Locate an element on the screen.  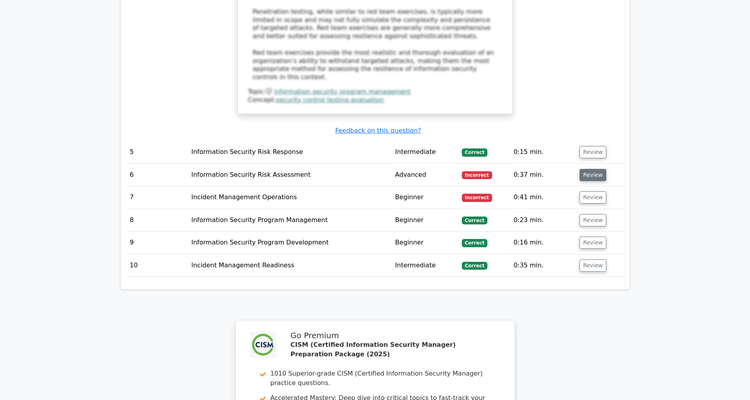
div: Topic: is located at coordinates (375, 92).